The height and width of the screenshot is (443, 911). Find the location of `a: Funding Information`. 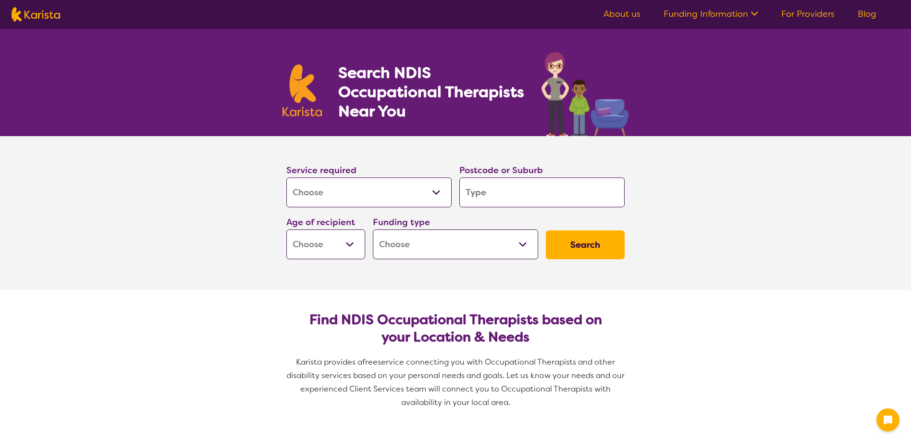

a: Funding Information is located at coordinates (711, 14).